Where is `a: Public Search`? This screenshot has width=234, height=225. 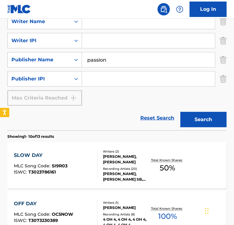
a: Public Search is located at coordinates (164, 9).